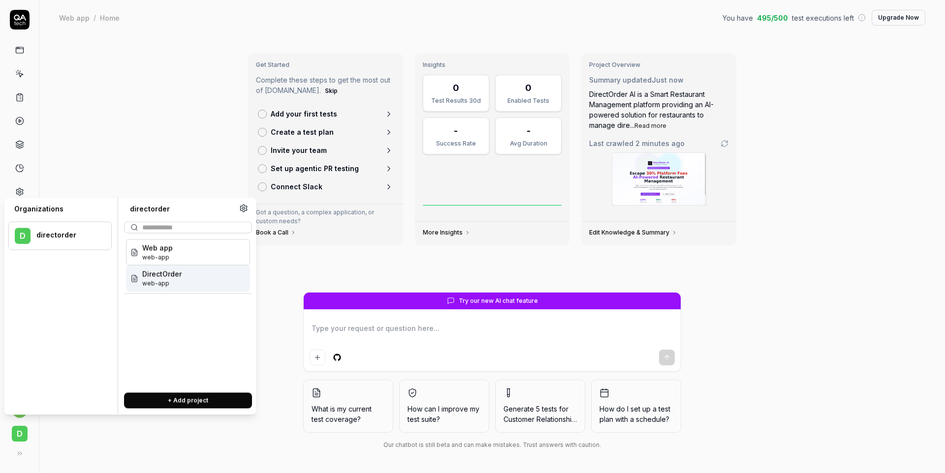  I want to click on span: You have, so click(738, 18).